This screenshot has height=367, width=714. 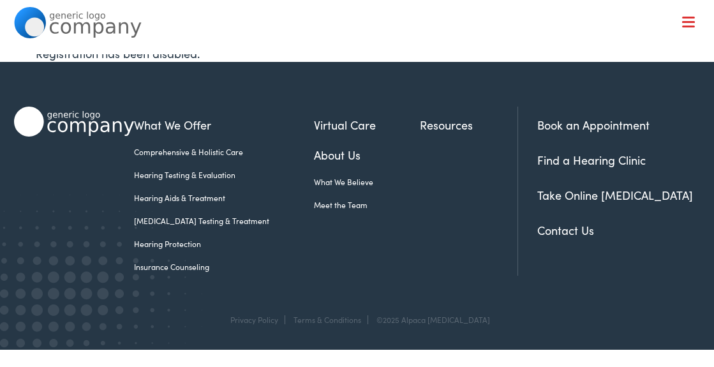 I want to click on a: Meet the Team, so click(x=367, y=205).